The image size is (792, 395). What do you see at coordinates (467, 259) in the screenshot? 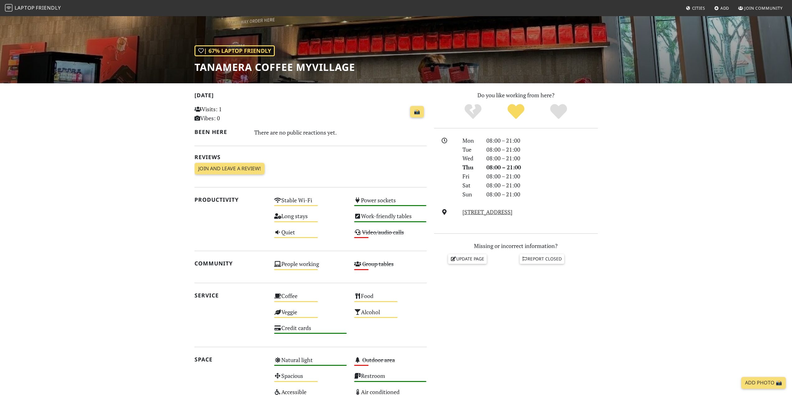
I see `a: Update page` at bounding box center [467, 259].